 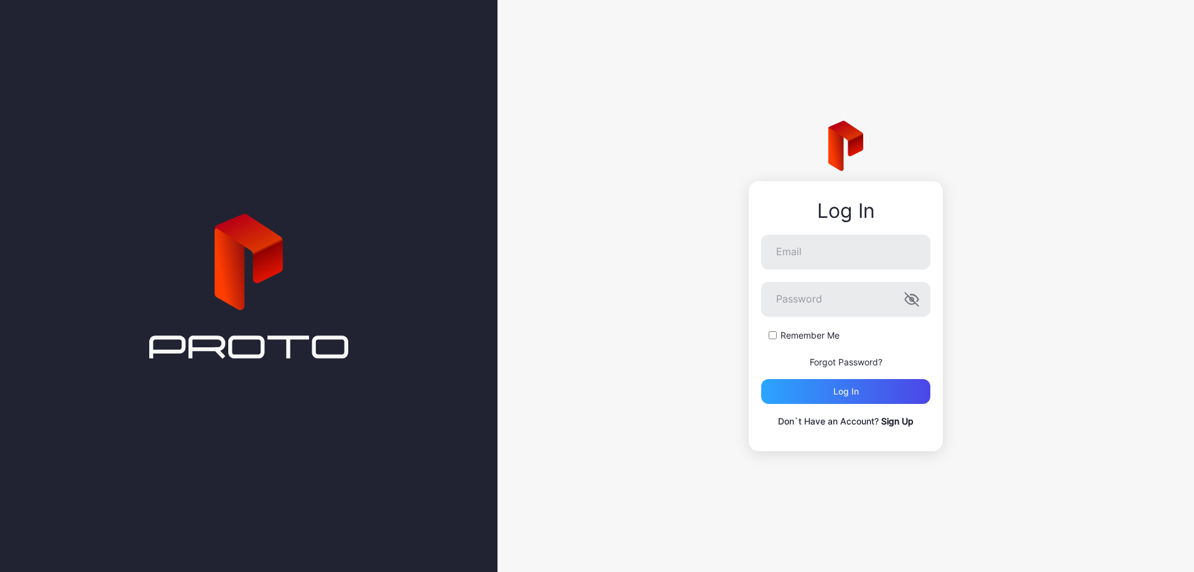 What do you see at coordinates (810, 335) in the screenshot?
I see `label: Remember Me` at bounding box center [810, 335].